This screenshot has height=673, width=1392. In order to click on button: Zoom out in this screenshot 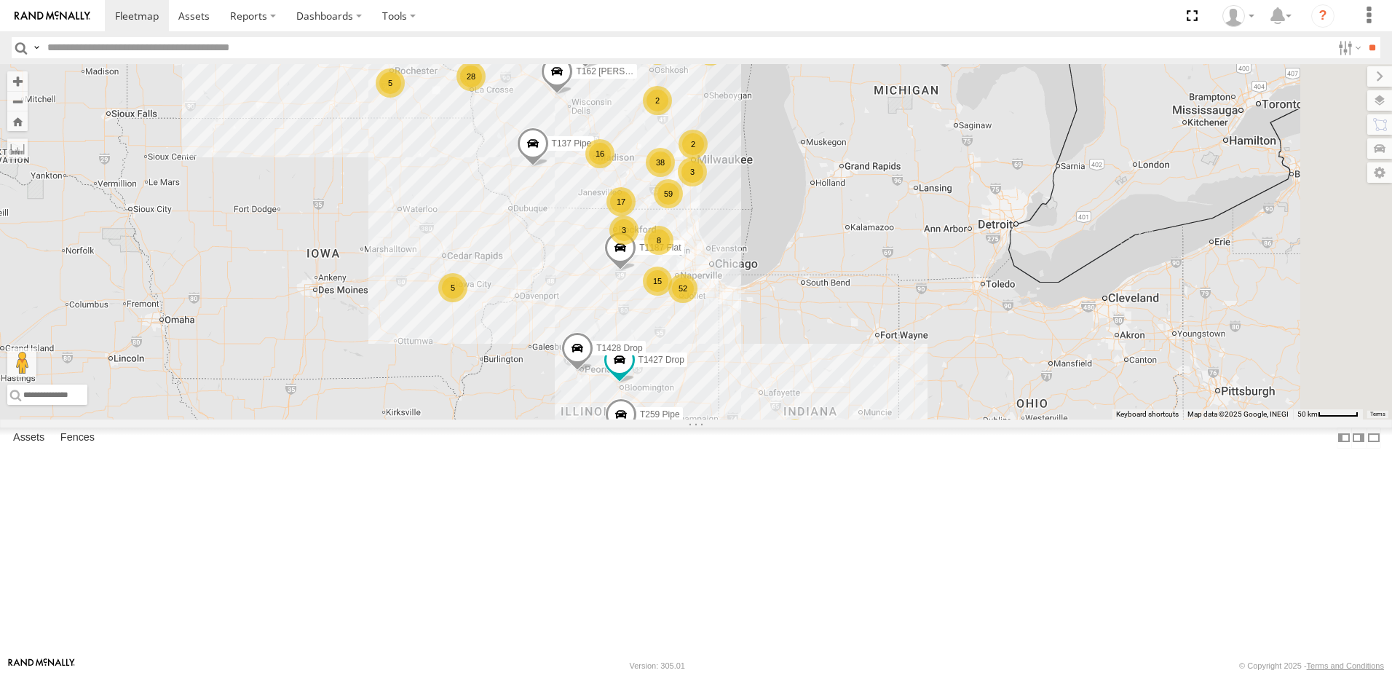, I will do `click(17, 101)`.